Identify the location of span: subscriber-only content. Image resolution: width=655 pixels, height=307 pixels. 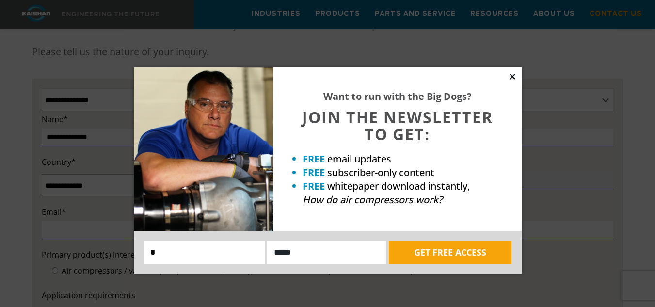
(381, 172).